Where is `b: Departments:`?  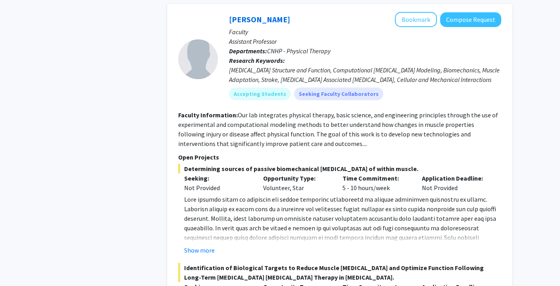 b: Departments: is located at coordinates (248, 51).